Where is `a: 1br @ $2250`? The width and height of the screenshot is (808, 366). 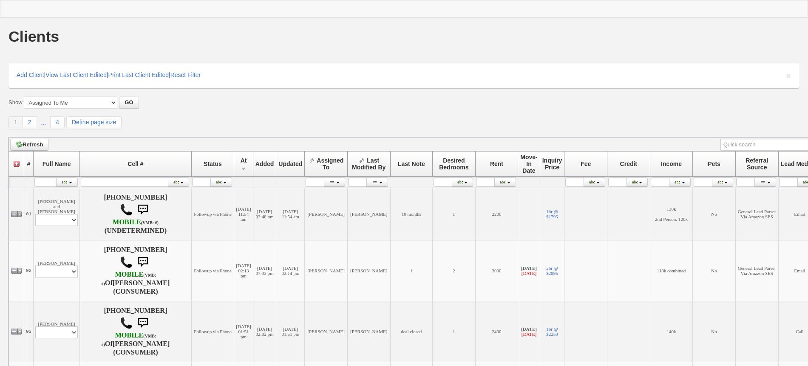 a: 1br @ $2250 is located at coordinates (552, 331).